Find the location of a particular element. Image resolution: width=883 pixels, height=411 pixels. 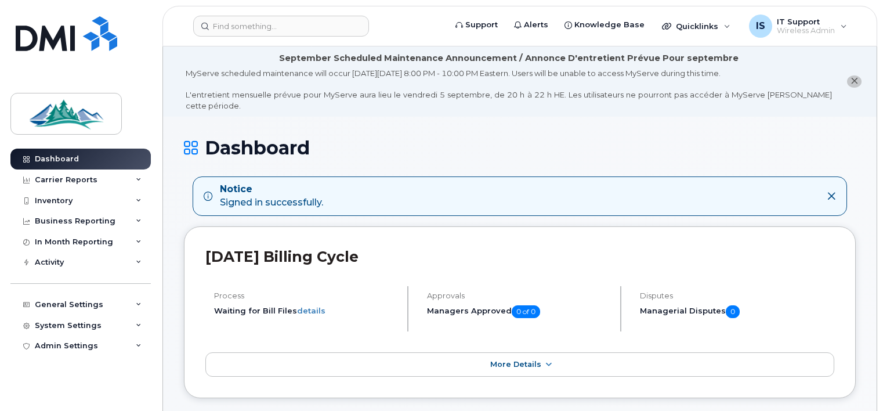

li: Waiting for Bill Files is located at coordinates (306, 310).